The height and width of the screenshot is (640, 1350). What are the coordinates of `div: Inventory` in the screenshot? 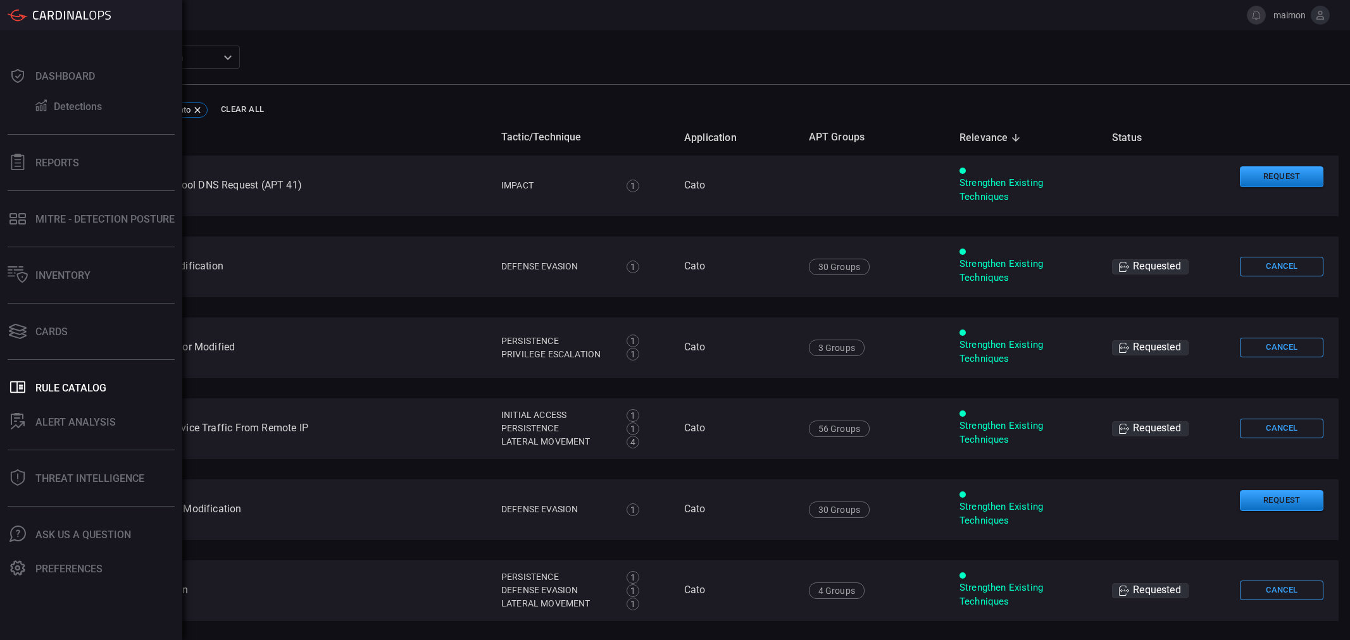 It's located at (63, 275).